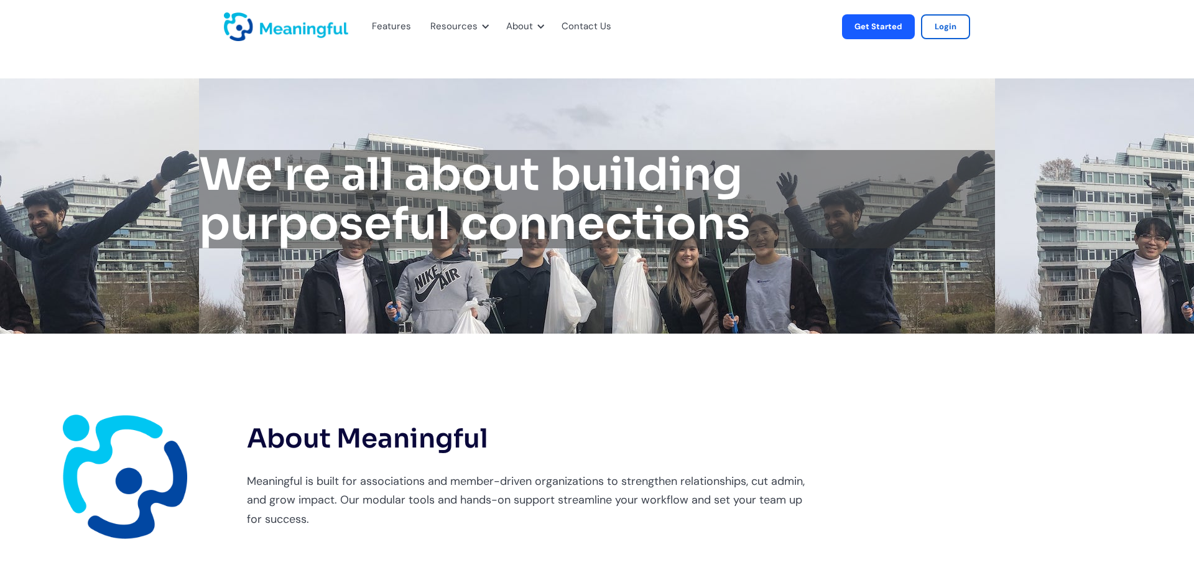 This screenshot has width=1194, height=572. What do you see at coordinates (239, 27) in the screenshot?
I see `a: home` at bounding box center [239, 27].